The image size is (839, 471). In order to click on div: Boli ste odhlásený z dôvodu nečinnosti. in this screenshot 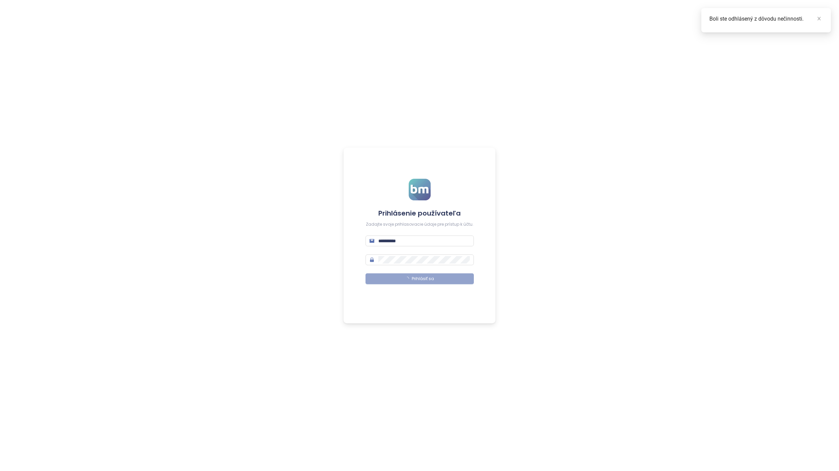, I will do `click(766, 19)`.